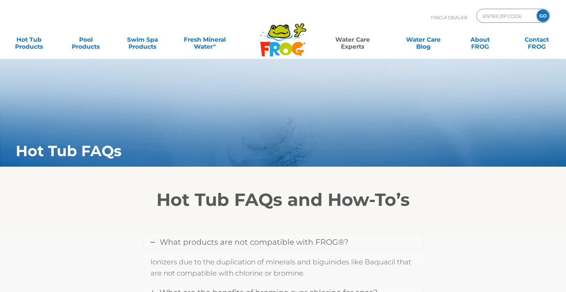 This screenshot has height=292, width=566. What do you see at coordinates (449, 18) in the screenshot?
I see `p: Find A Dealer` at bounding box center [449, 18].